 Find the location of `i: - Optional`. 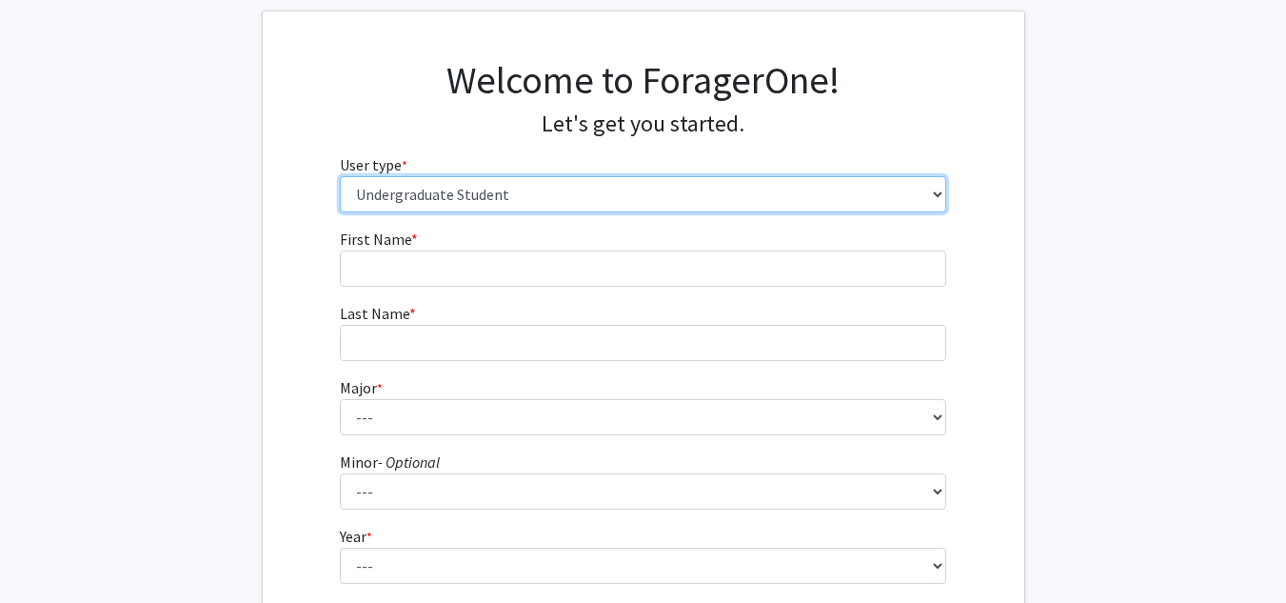

i: - Optional is located at coordinates (408, 462).